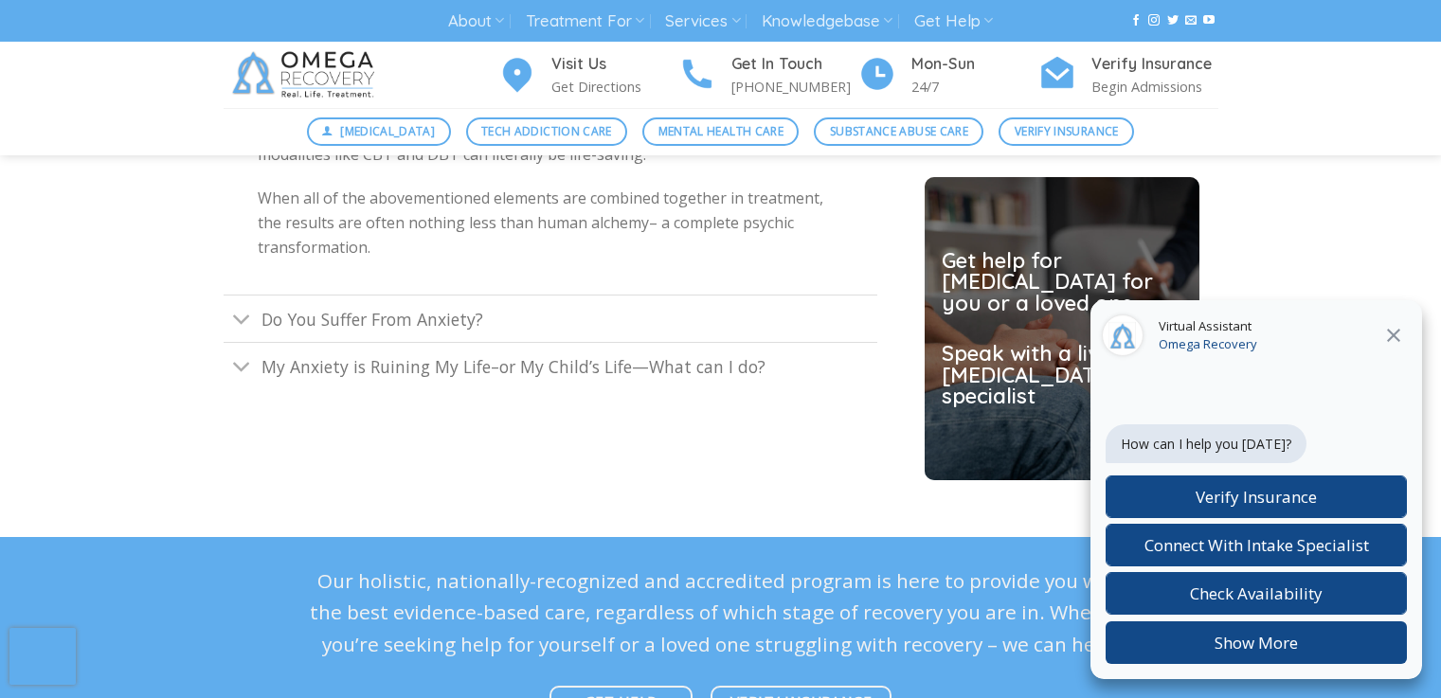  What do you see at coordinates (1067, 131) in the screenshot?
I see `span: Verify Insurance` at bounding box center [1067, 131].